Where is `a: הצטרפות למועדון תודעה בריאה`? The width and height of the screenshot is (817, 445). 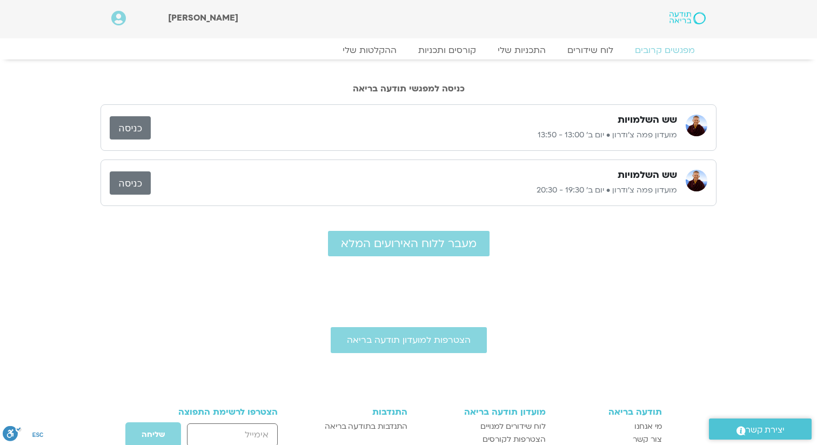 a: הצטרפות למועדון תודעה בריאה is located at coordinates (408, 340).